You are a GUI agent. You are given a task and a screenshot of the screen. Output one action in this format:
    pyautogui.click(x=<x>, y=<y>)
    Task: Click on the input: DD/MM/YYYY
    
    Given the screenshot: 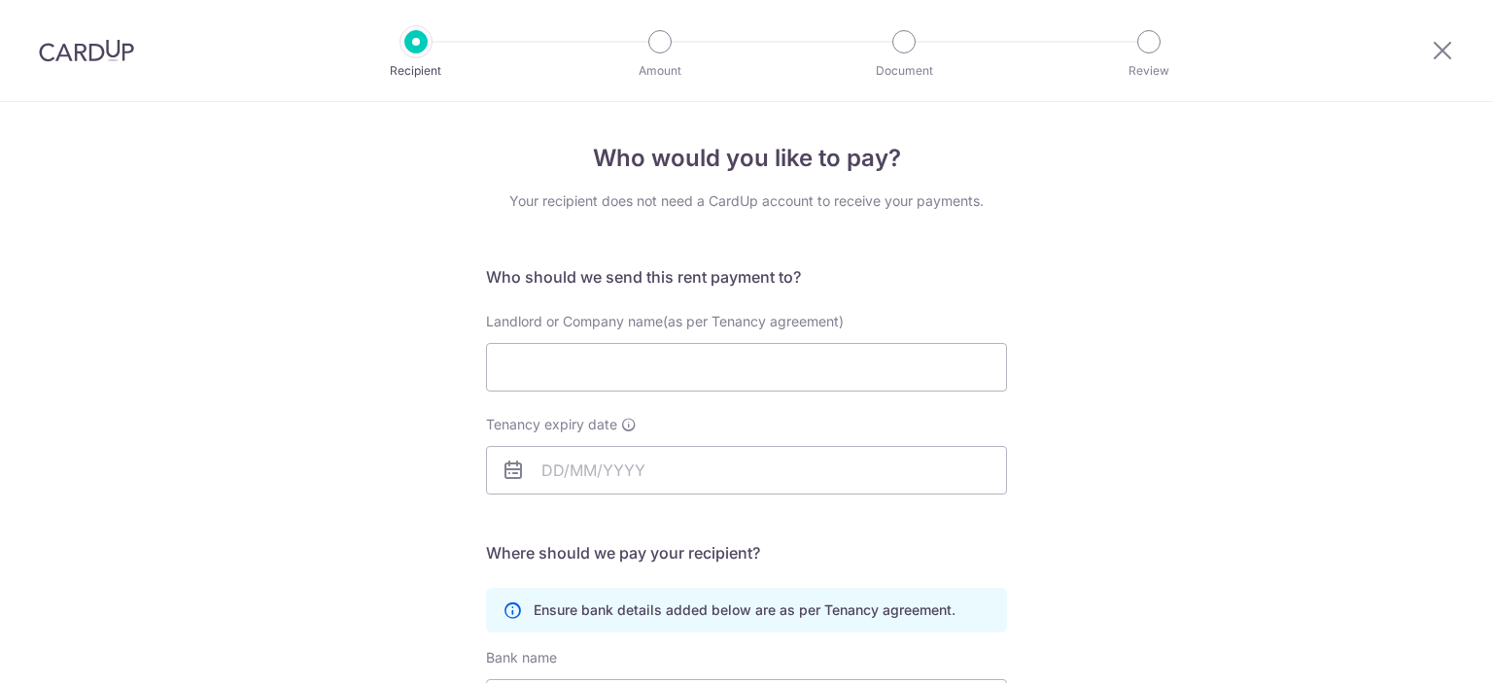 What is the action you would take?
    pyautogui.click(x=746, y=470)
    